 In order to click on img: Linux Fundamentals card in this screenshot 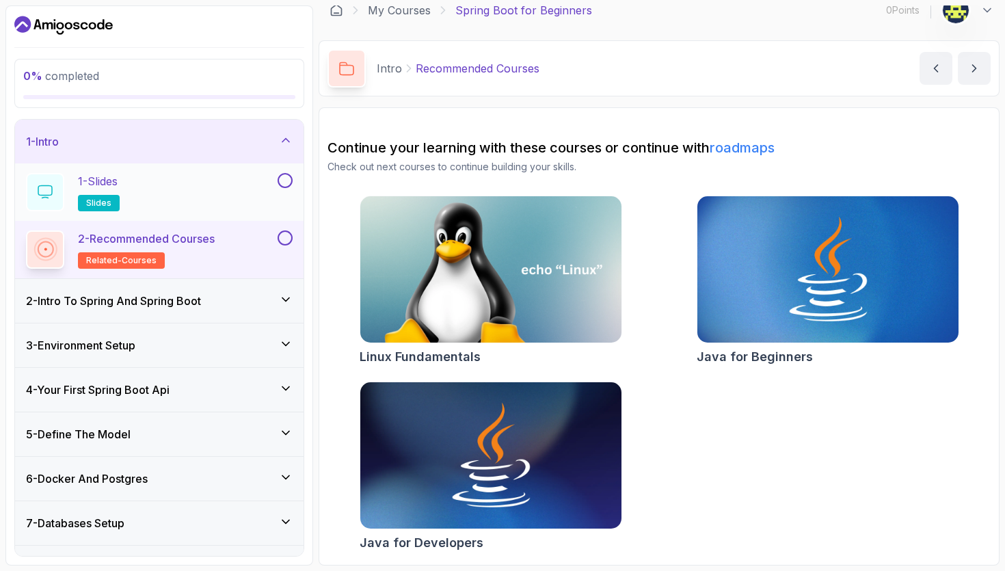, I will do `click(491, 269)`.